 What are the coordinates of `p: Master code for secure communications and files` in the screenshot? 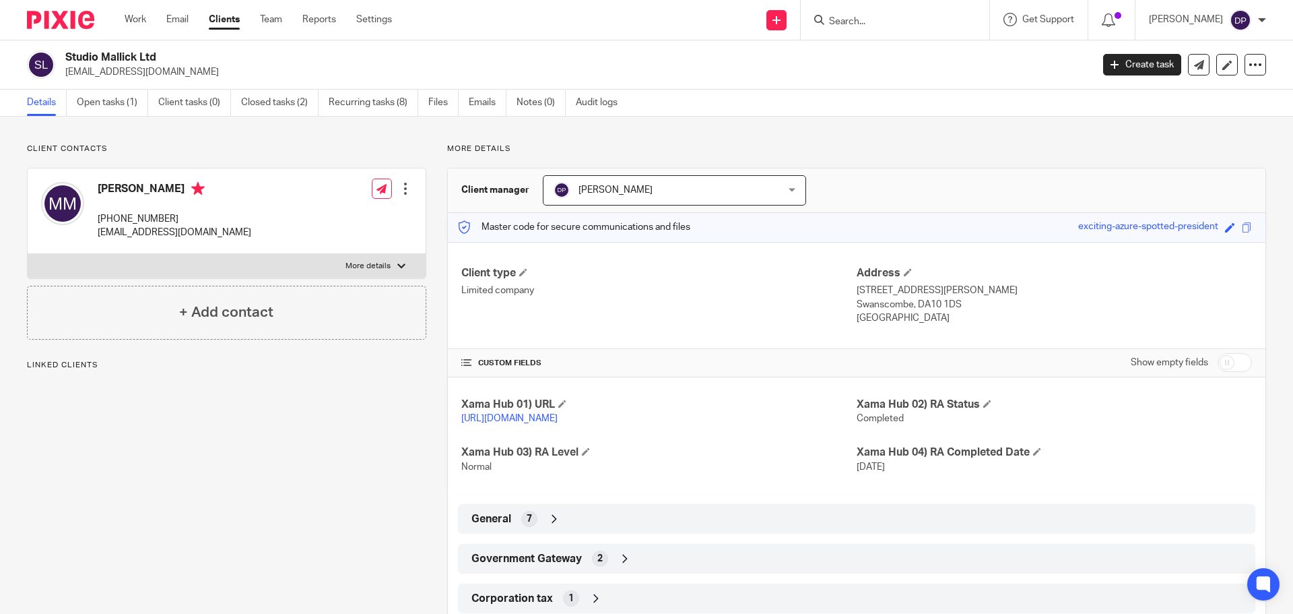 It's located at (574, 227).